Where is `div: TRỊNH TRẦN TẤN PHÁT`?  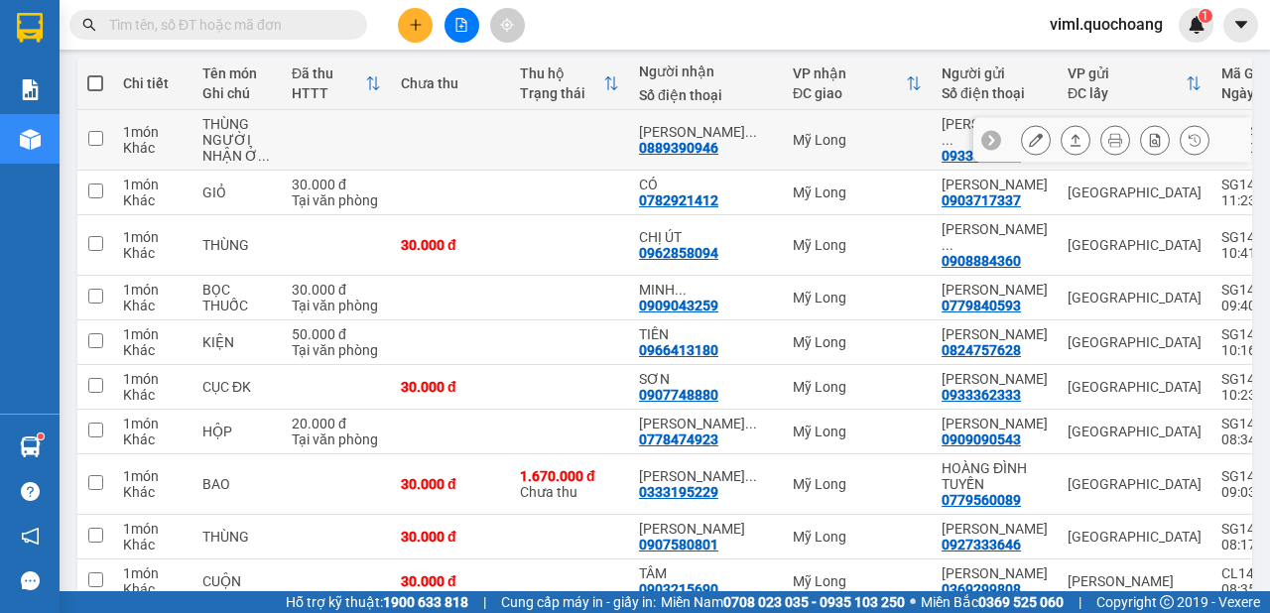
div: TRỊNH TRẦN TẤN PHÁT is located at coordinates (994, 379).